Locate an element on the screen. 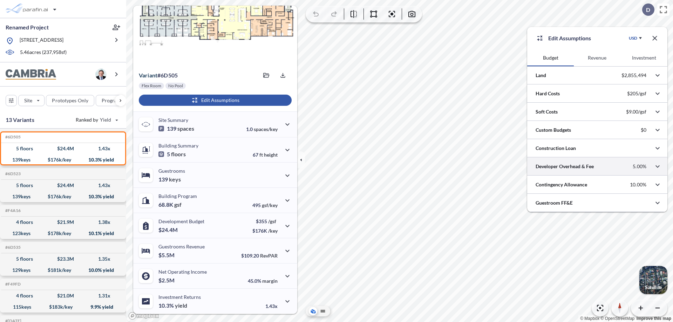 This screenshot has width=673, height=322. span: /key is located at coordinates (273, 231).